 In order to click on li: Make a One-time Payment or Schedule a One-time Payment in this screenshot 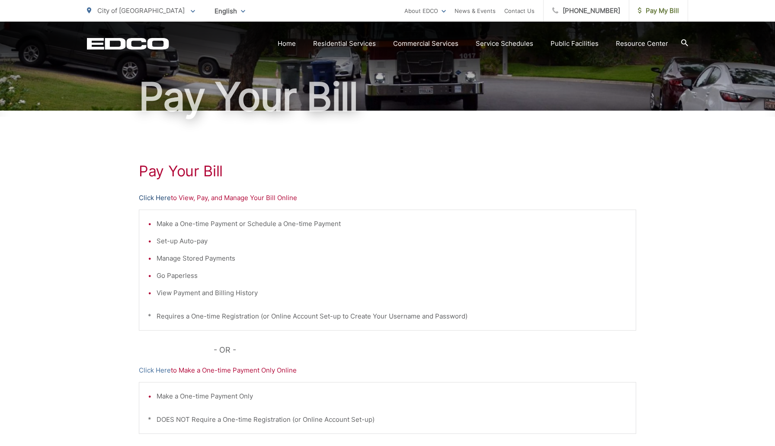, I will do `click(392, 224)`.